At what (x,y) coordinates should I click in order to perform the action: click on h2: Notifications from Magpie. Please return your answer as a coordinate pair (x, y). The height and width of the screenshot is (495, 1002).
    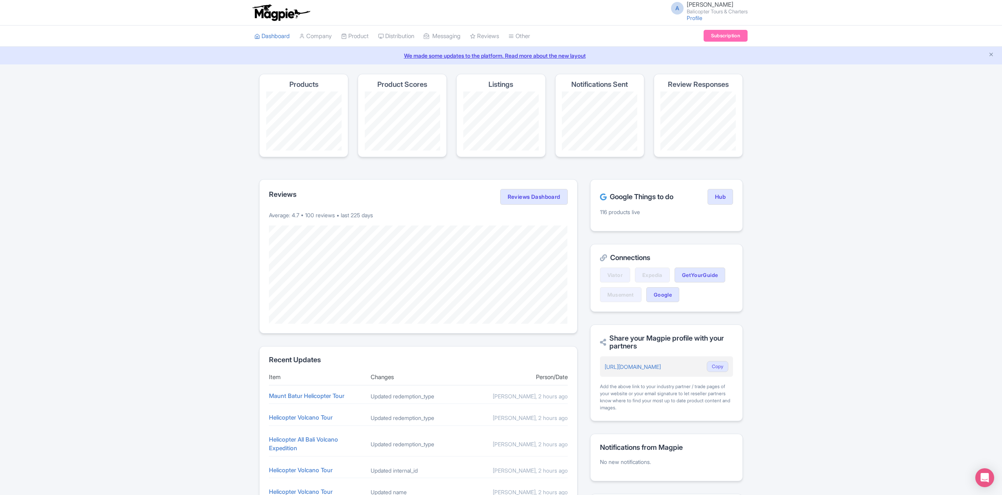
    Looking at the image, I should click on (666, 447).